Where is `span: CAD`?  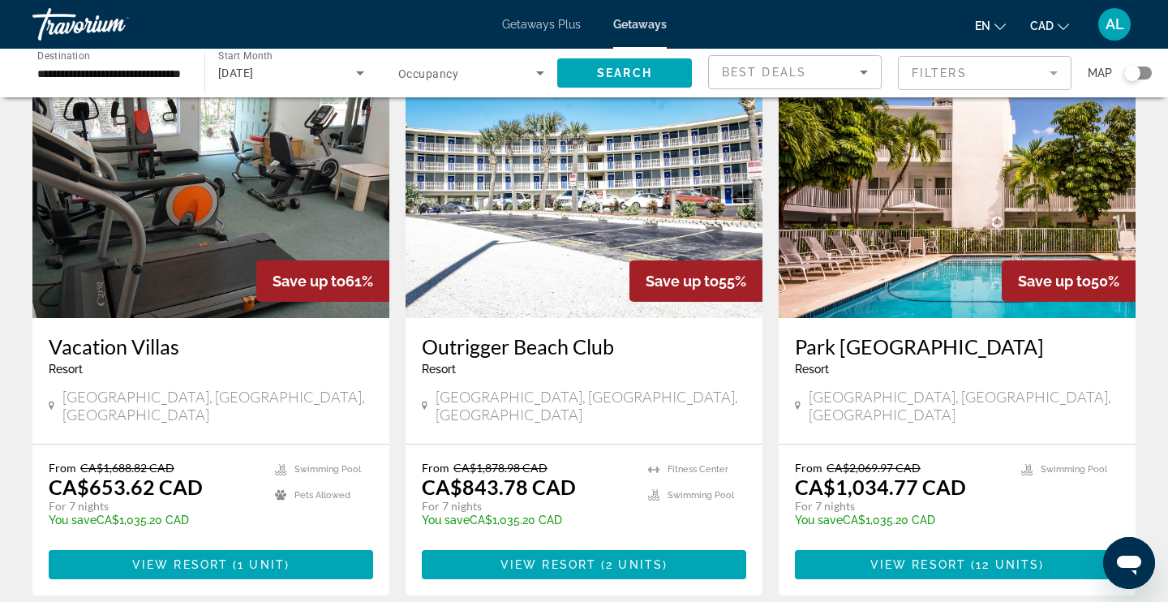
span: CAD is located at coordinates (1041, 26).